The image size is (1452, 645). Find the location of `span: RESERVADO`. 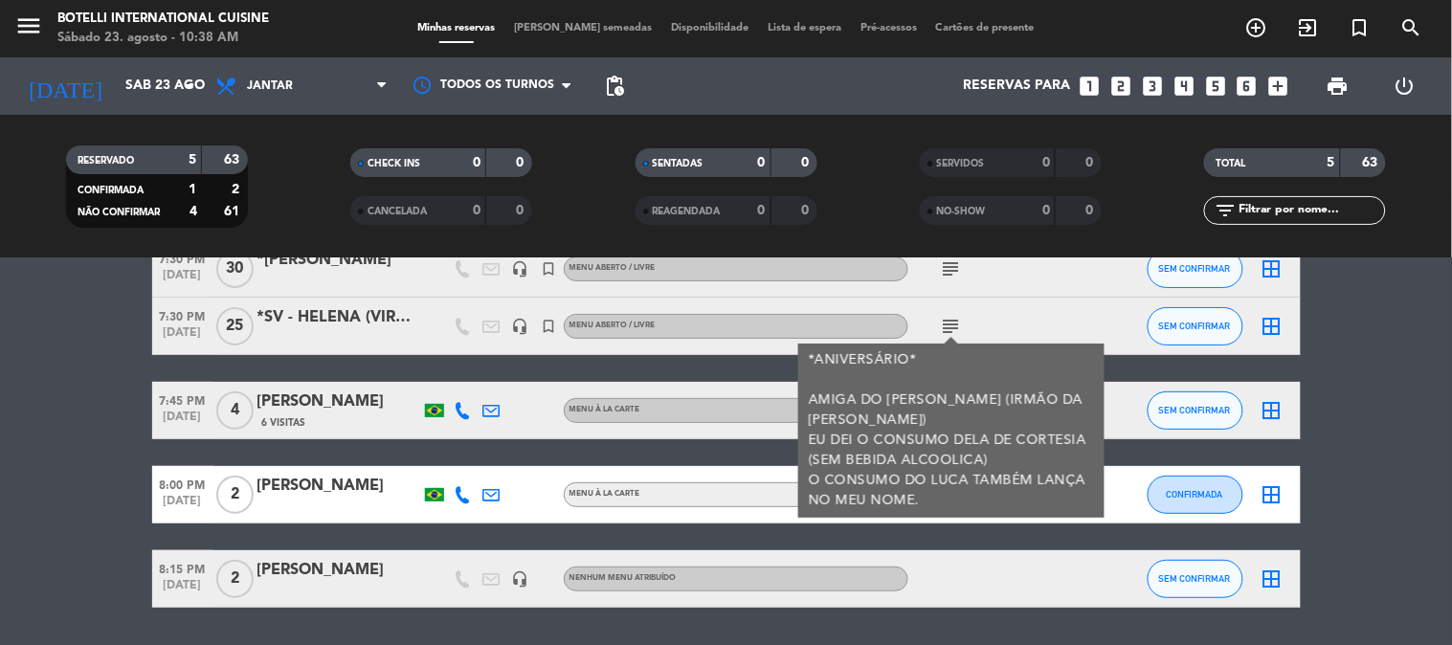

span: RESERVADO is located at coordinates (105, 161).